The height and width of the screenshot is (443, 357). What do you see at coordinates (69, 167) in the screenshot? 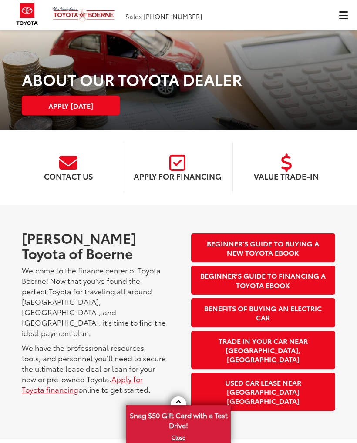
I see `a: Contact Us` at bounding box center [69, 167].